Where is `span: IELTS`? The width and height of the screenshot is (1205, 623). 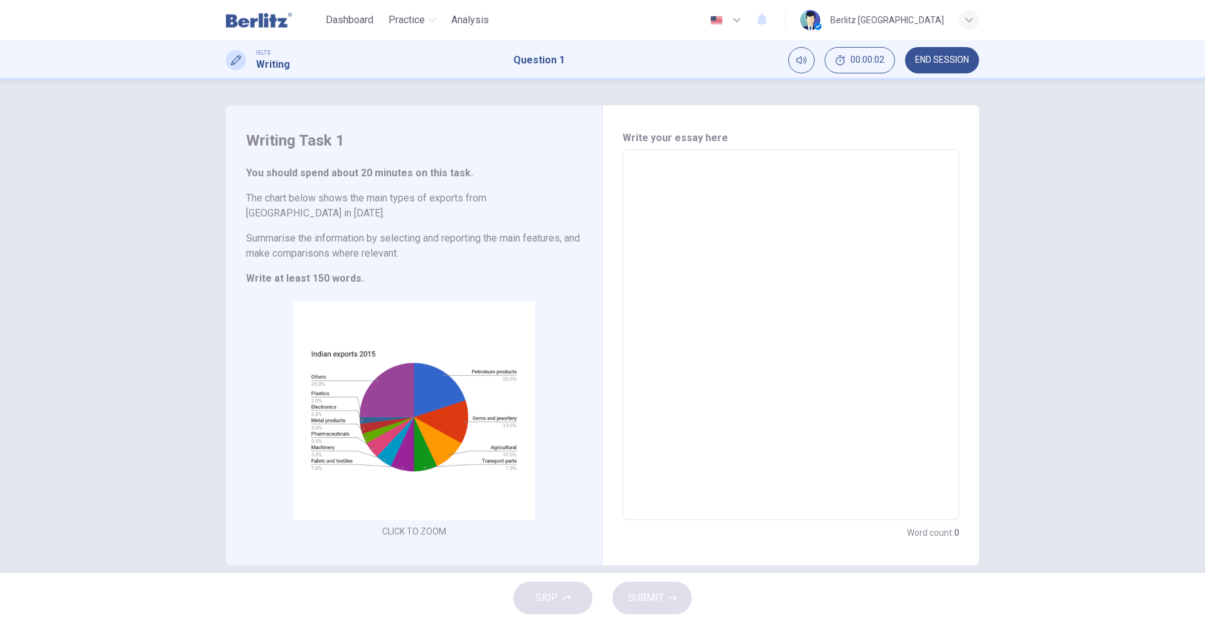
span: IELTS is located at coordinates (263, 53).